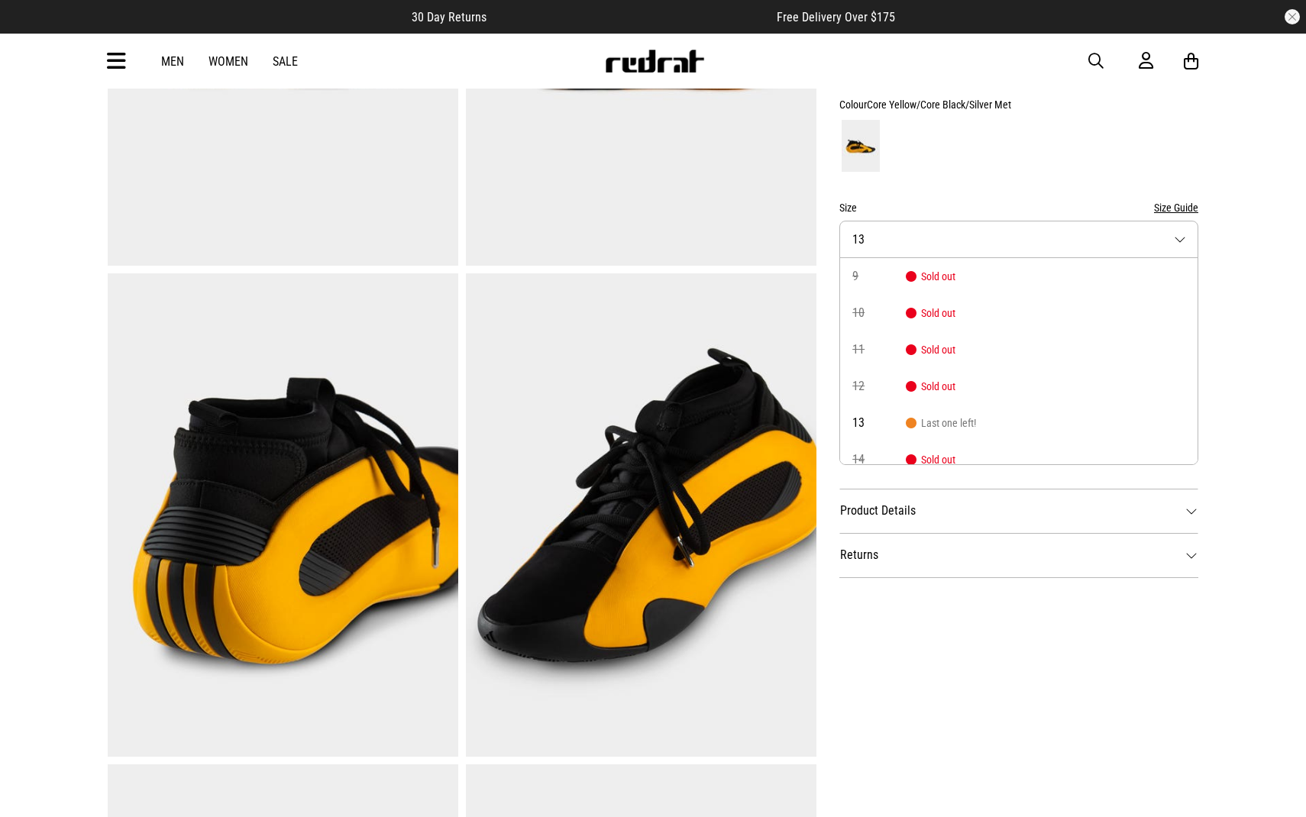  Describe the element at coordinates (1019, 511) in the screenshot. I see `dt: Product Details` at that location.